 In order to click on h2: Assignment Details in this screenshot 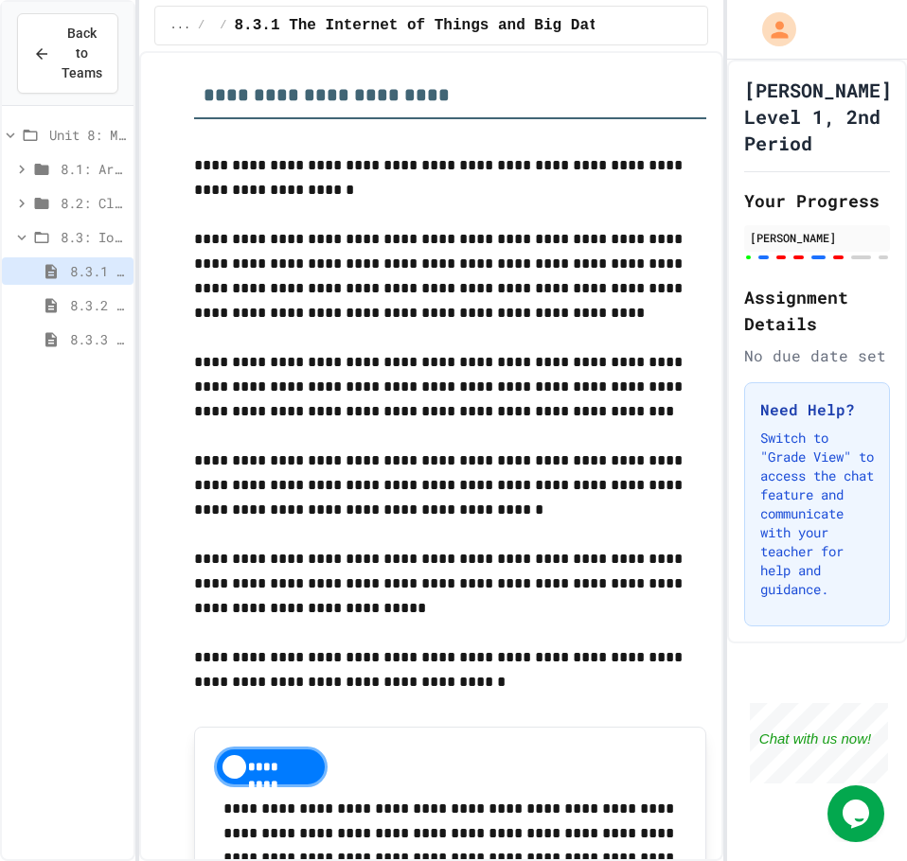, I will do `click(817, 310)`.